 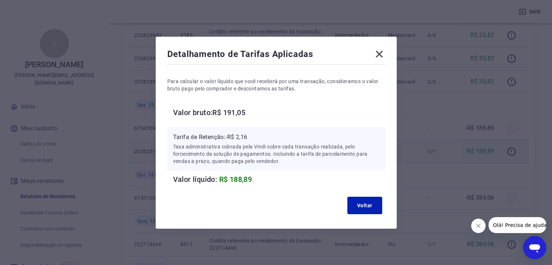 I want to click on p: Tarifa de Retenção: -R$ 2,16, so click(x=276, y=137).